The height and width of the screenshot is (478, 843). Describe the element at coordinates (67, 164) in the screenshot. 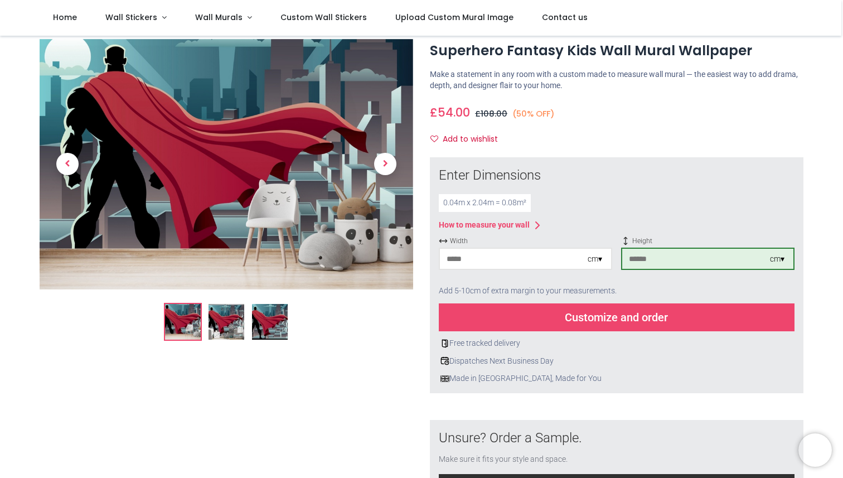

I see `a: Previous` at that location.